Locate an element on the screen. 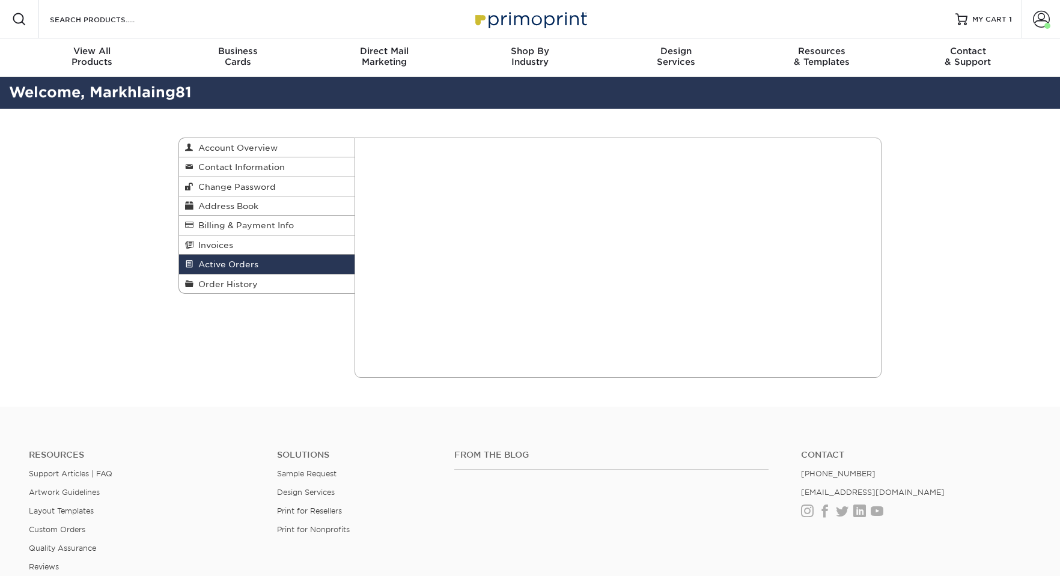 The height and width of the screenshot is (576, 1060). div: Products is located at coordinates (92, 56).